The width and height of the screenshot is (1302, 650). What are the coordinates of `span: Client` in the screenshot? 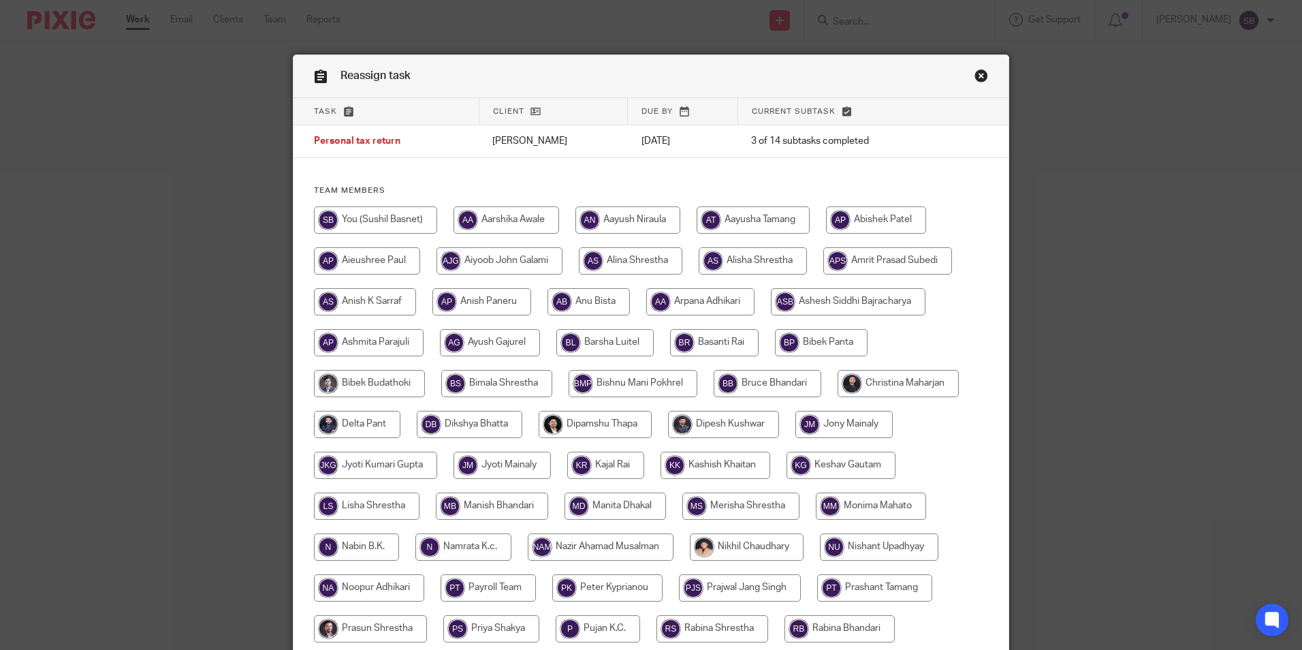 It's located at (509, 111).